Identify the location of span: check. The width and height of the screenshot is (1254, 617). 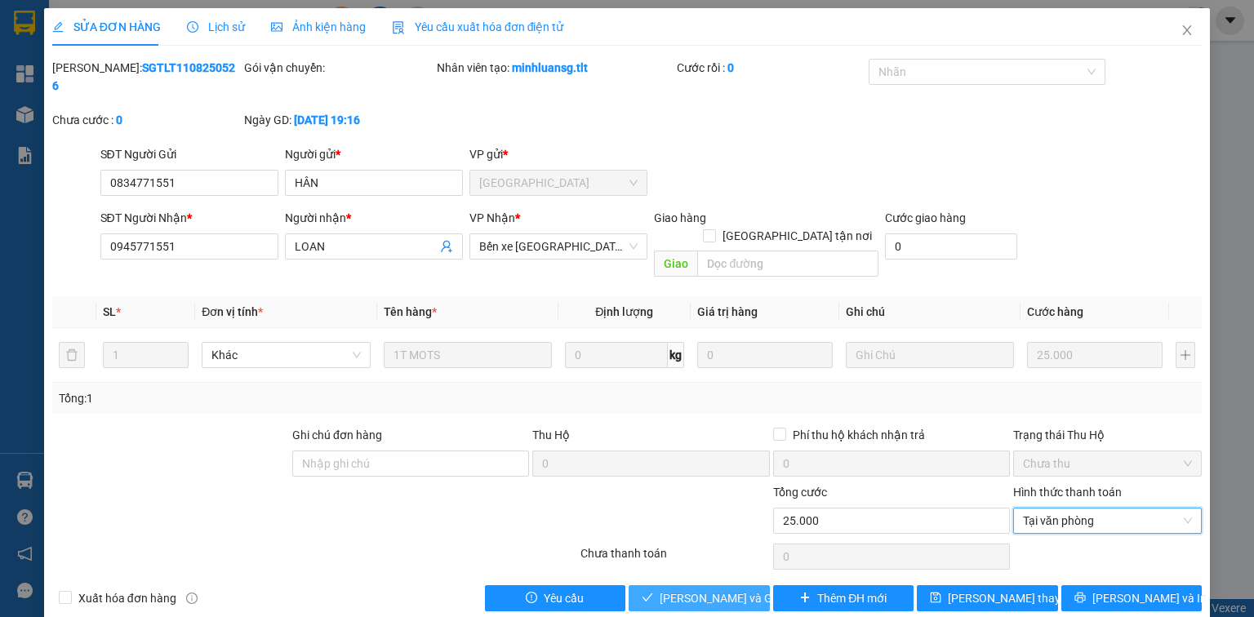
(647, 598).